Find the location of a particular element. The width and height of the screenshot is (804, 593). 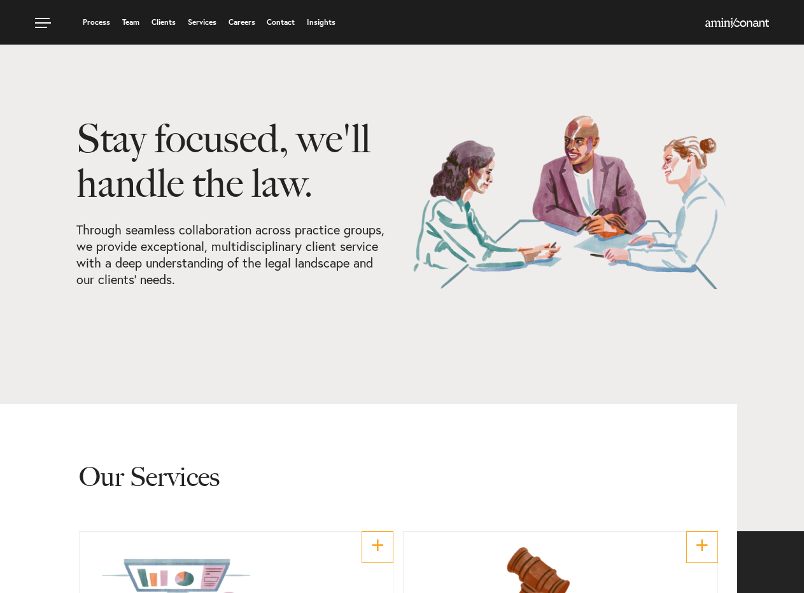

img: Amini & Conant is located at coordinates (738, 23).